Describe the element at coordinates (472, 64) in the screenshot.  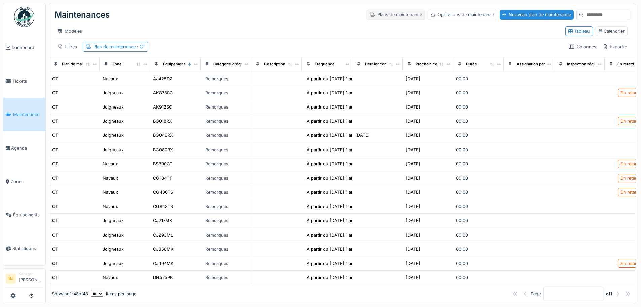
I see `div: Durée` at that location.